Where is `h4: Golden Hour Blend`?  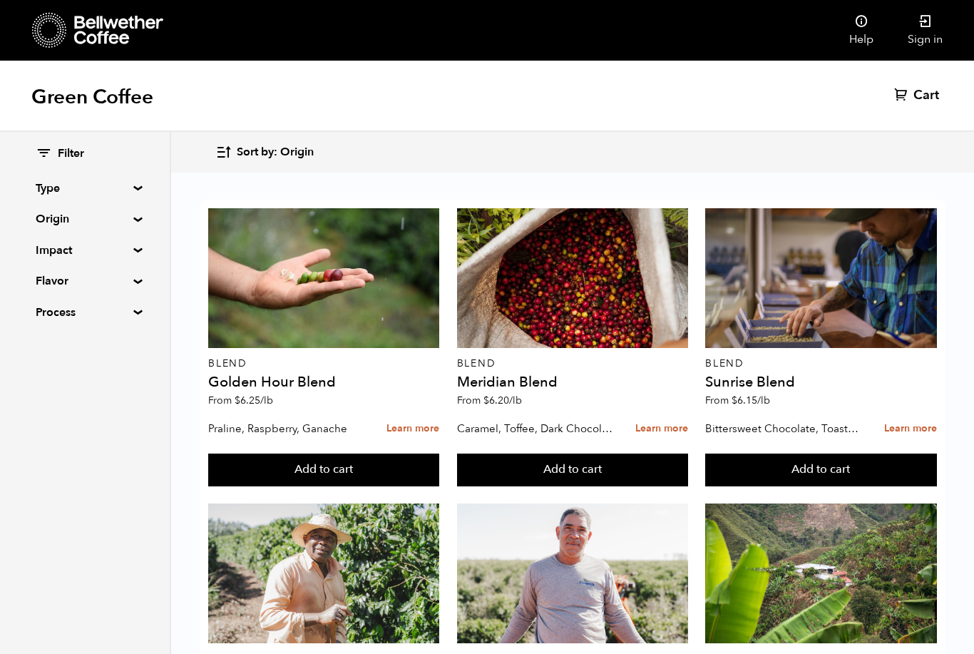
h4: Golden Hour Blend is located at coordinates (324, 382).